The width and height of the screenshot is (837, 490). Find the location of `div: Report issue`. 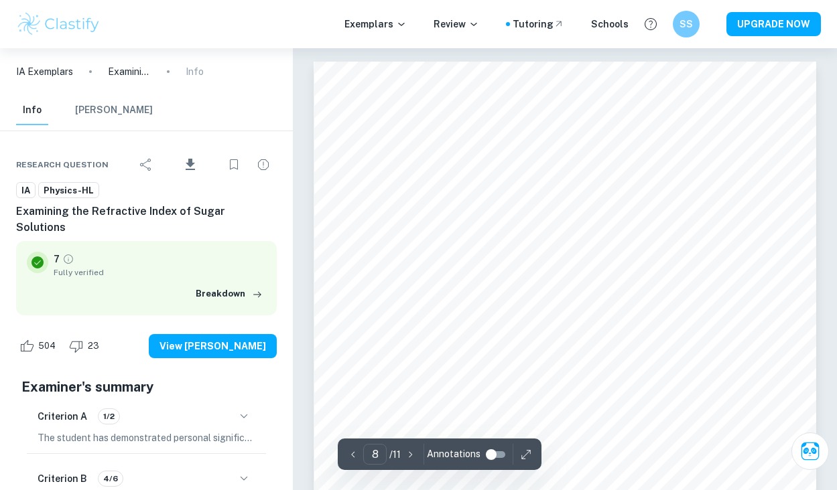

div: Report issue is located at coordinates (263, 165).